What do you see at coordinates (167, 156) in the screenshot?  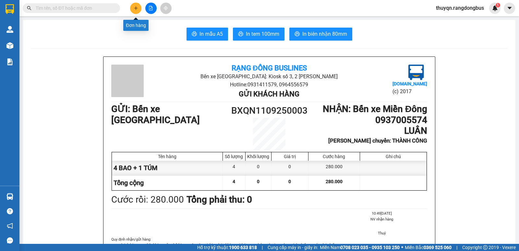 I see `div: Tên hàng` at bounding box center [167, 156].